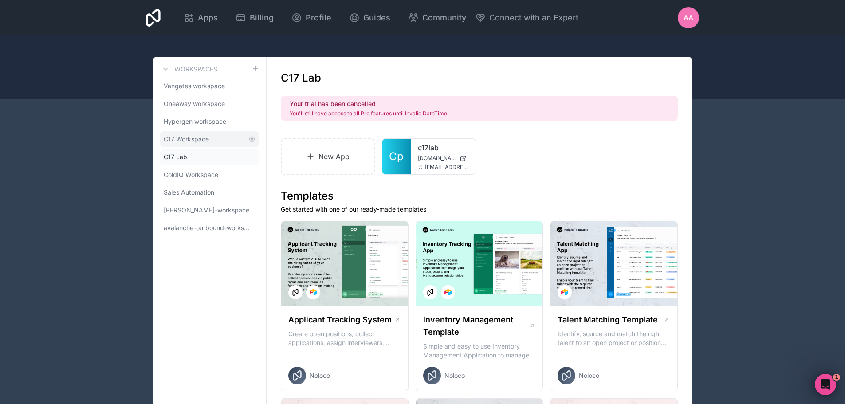 The width and height of the screenshot is (845, 404). What do you see at coordinates (209, 228) in the screenshot?
I see `a: avalanche-outbound-workspace` at bounding box center [209, 228].